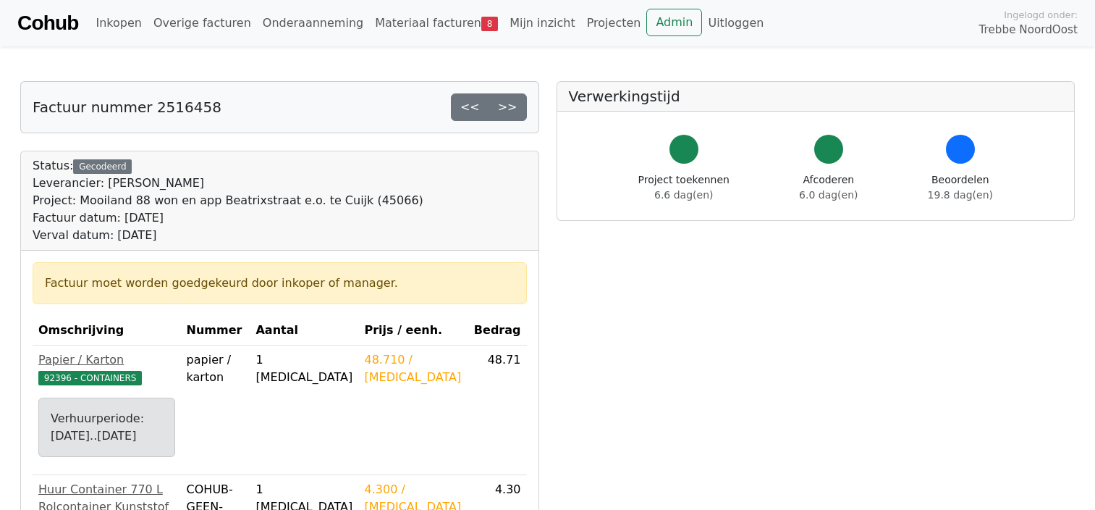 The height and width of the screenshot is (510, 1095). Describe the element at coordinates (1029, 30) in the screenshot. I see `span: Trebbe NoordOost` at that location.